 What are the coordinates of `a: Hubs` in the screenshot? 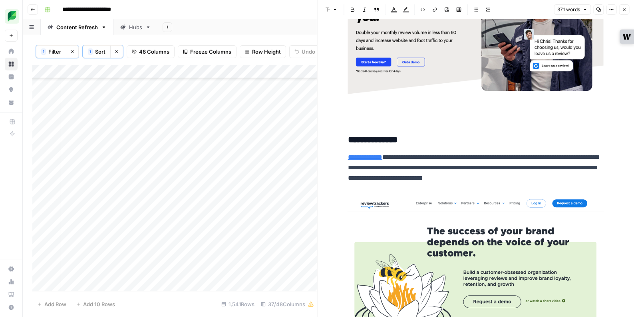 It's located at (136, 27).